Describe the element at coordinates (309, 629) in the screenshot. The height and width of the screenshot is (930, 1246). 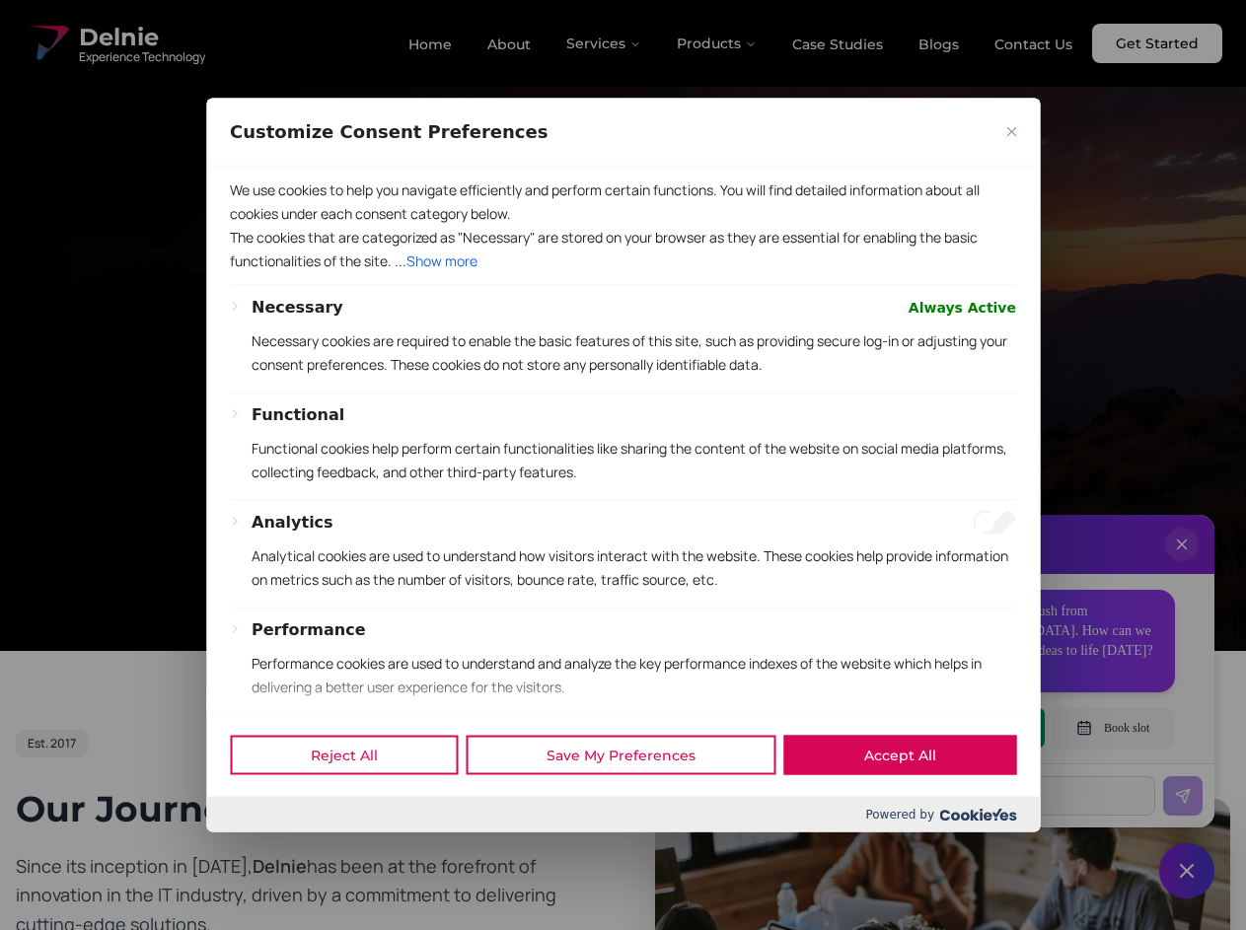
I see `button: Performance` at that location.